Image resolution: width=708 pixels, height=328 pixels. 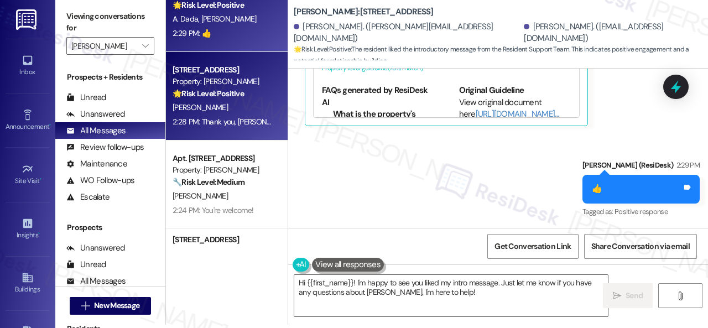 What do you see at coordinates (187, 19) in the screenshot?
I see `span: A. Dada` at bounding box center [187, 19].